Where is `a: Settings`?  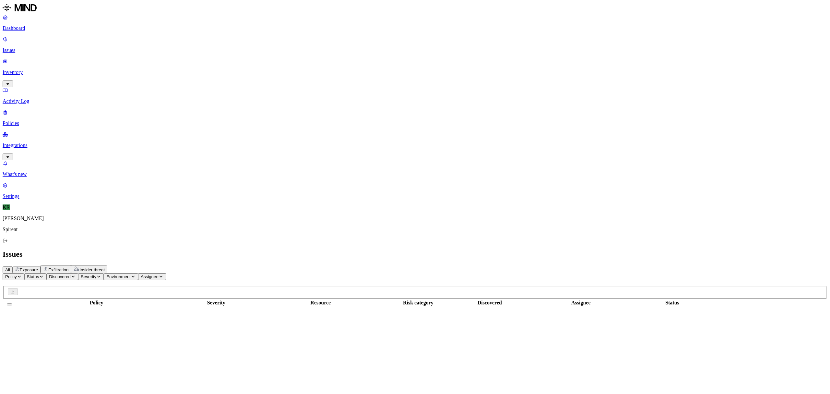 a: Settings is located at coordinates (415, 191).